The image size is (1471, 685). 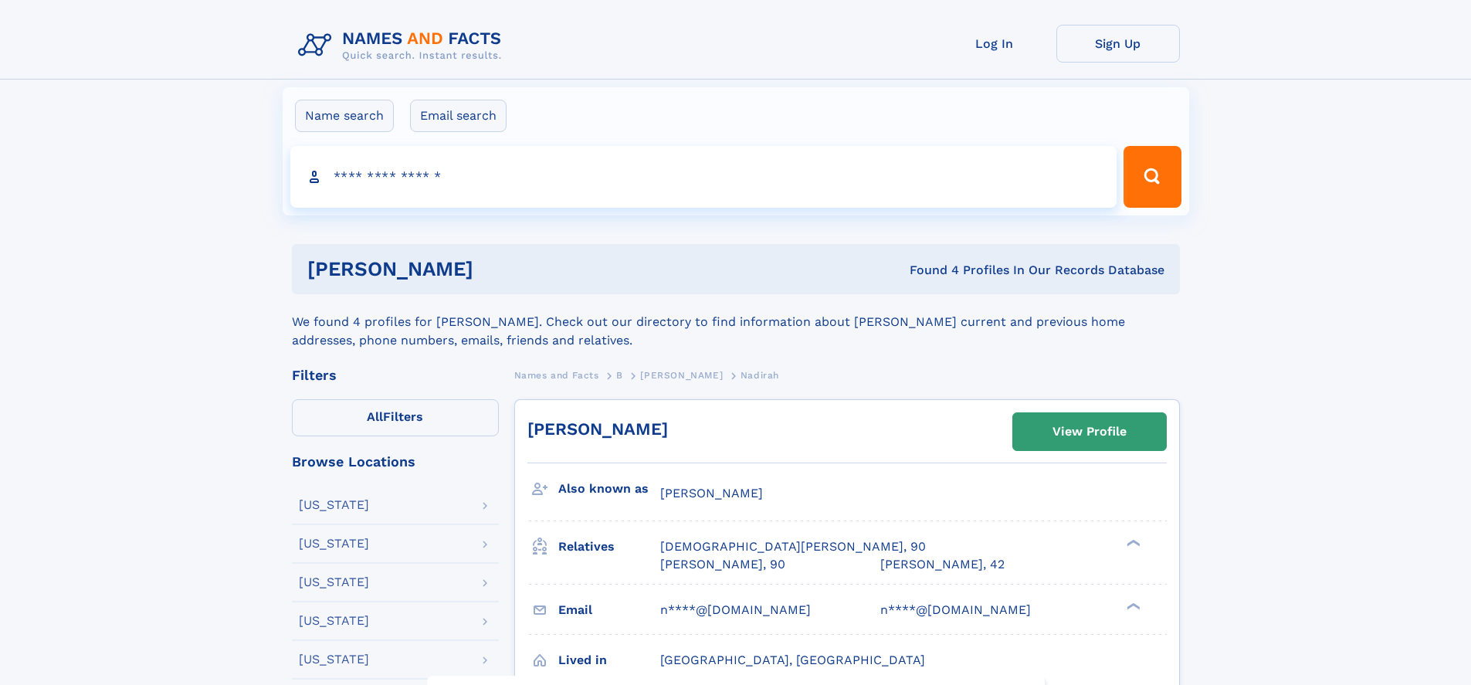 I want to click on a: Sign Up, so click(x=1118, y=43).